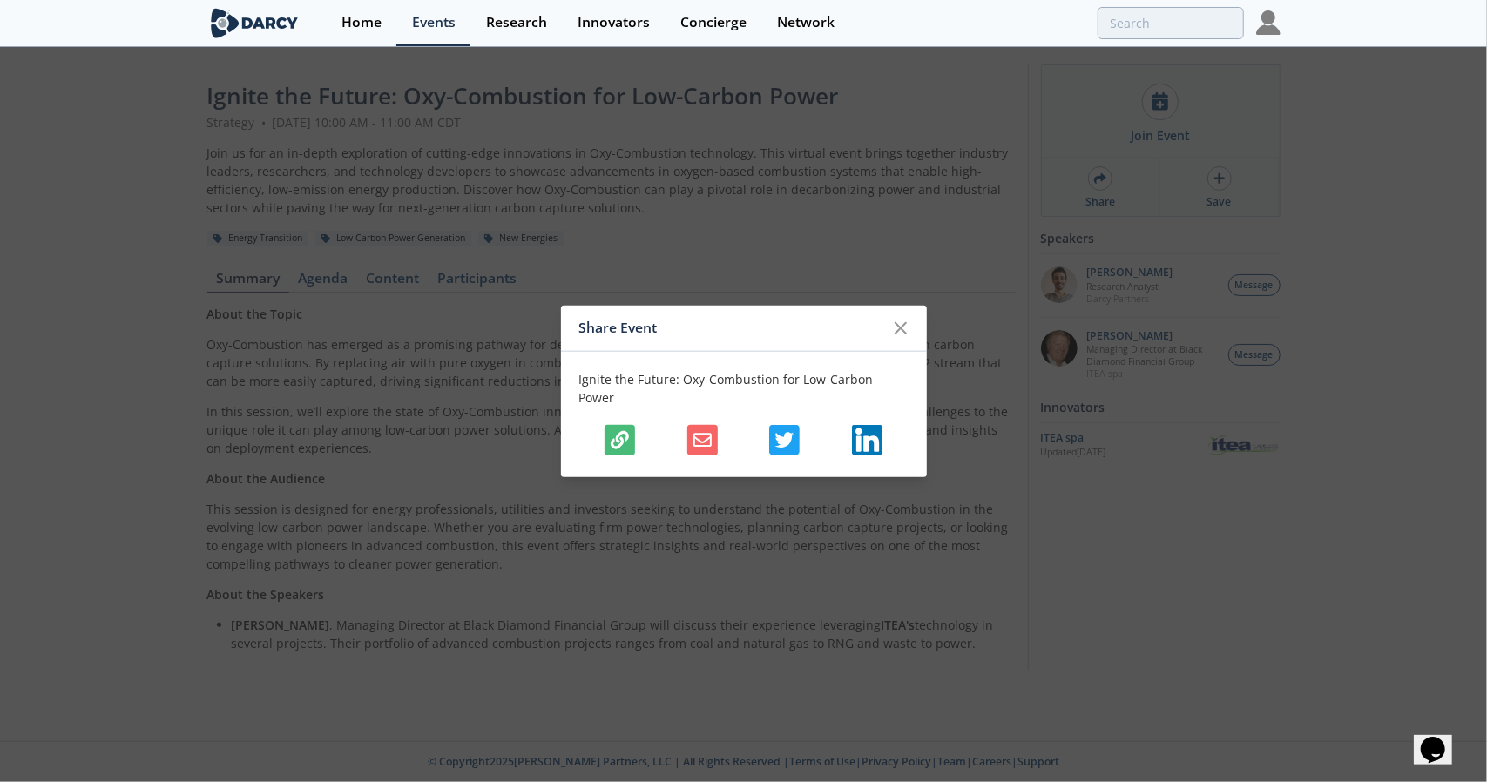 This screenshot has width=1487, height=782. What do you see at coordinates (613, 23) in the screenshot?
I see `div: Innovators` at bounding box center [613, 23].